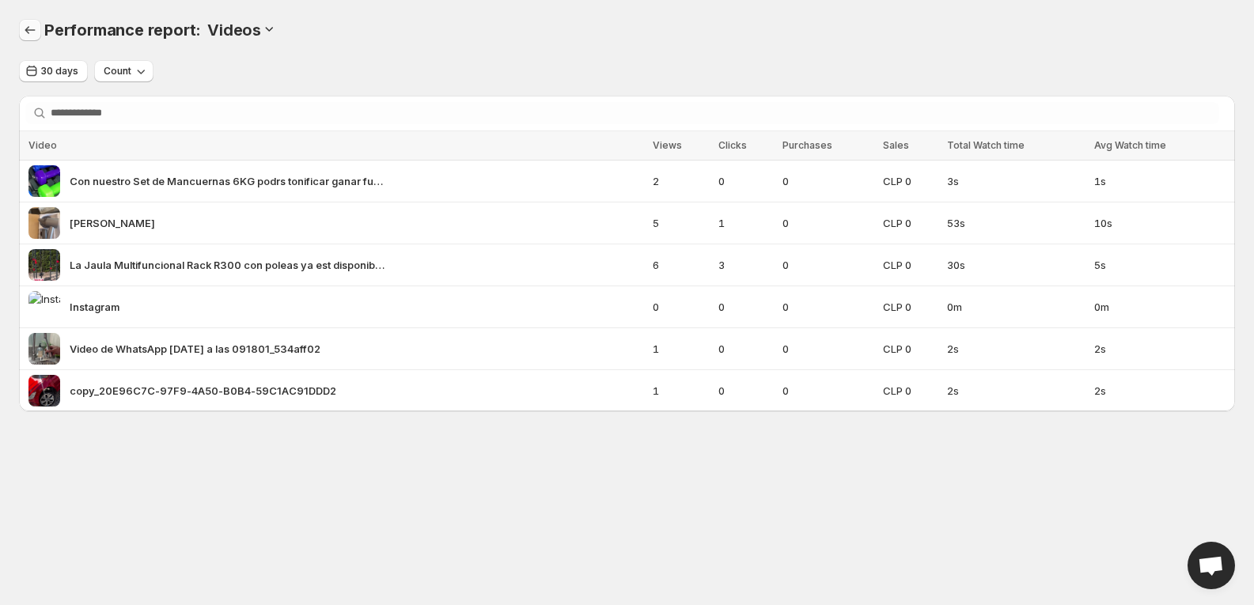 Image resolution: width=1254 pixels, height=605 pixels. Describe the element at coordinates (44, 307) in the screenshot. I see `img: Instagram` at that location.